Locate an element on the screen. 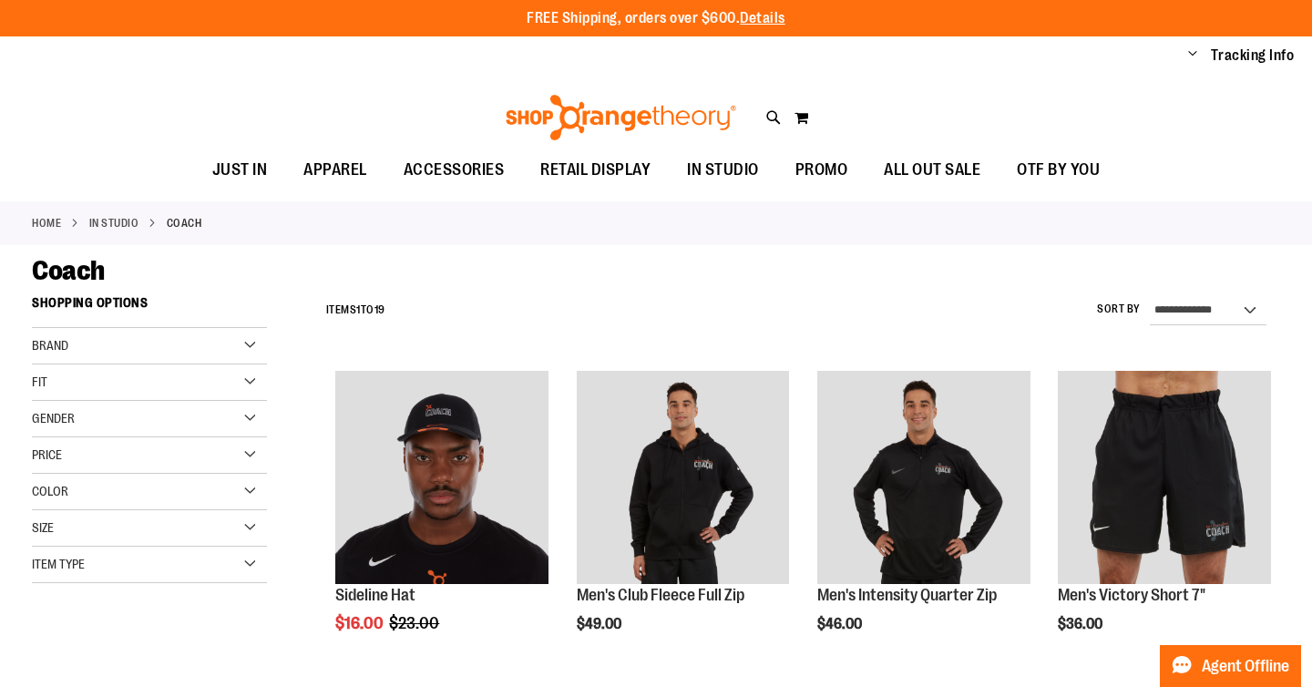 This screenshot has width=1312, height=687. span: Price is located at coordinates (46, 455).